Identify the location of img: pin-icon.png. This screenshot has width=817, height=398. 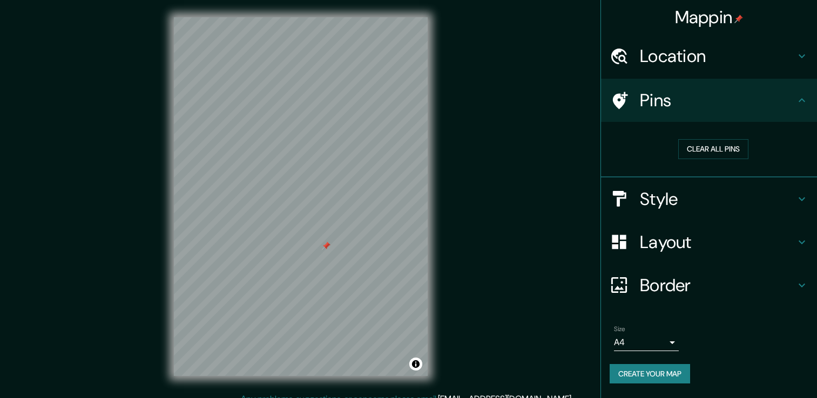
(739, 19).